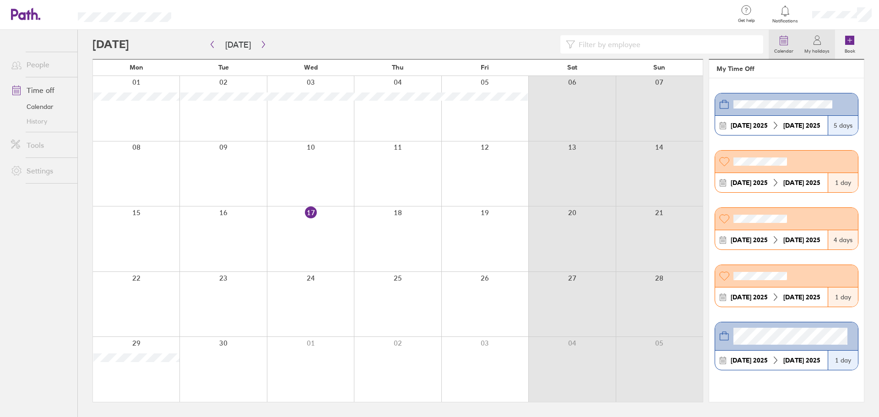  Describe the element at coordinates (746, 21) in the screenshot. I see `span: Get help` at that location.